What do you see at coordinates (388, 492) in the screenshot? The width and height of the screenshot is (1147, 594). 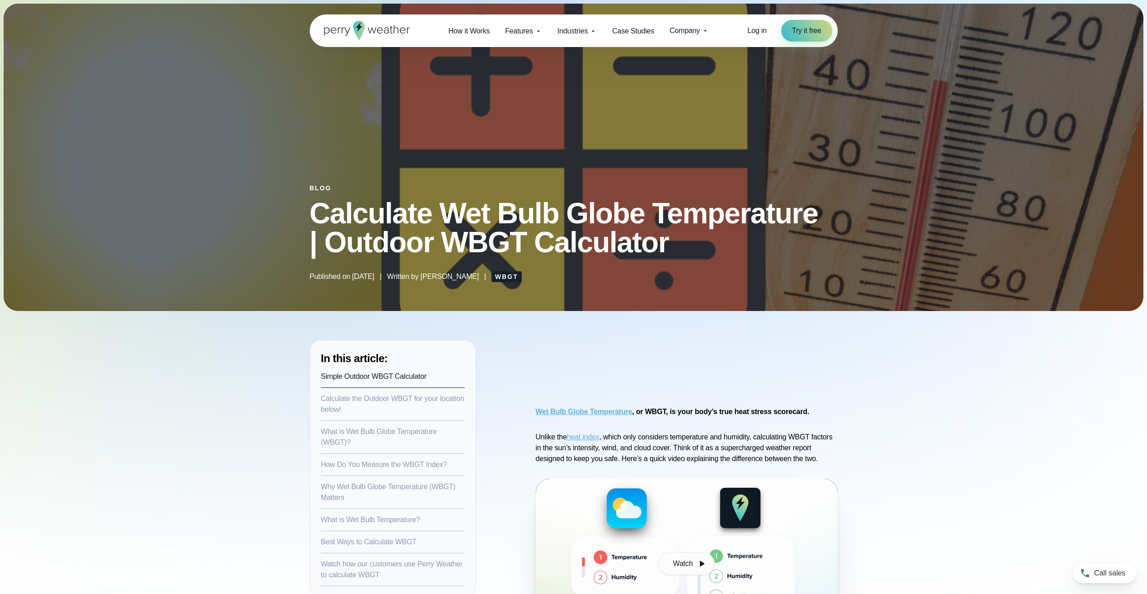 I see `a: Why Wet Bulb Globe Temperature (WBGT) Matters` at bounding box center [388, 492].